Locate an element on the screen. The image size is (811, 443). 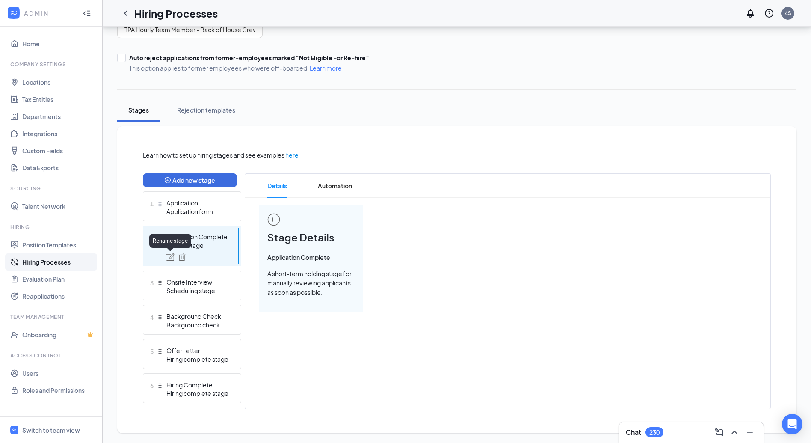
h3: Chat is located at coordinates (634, 432).